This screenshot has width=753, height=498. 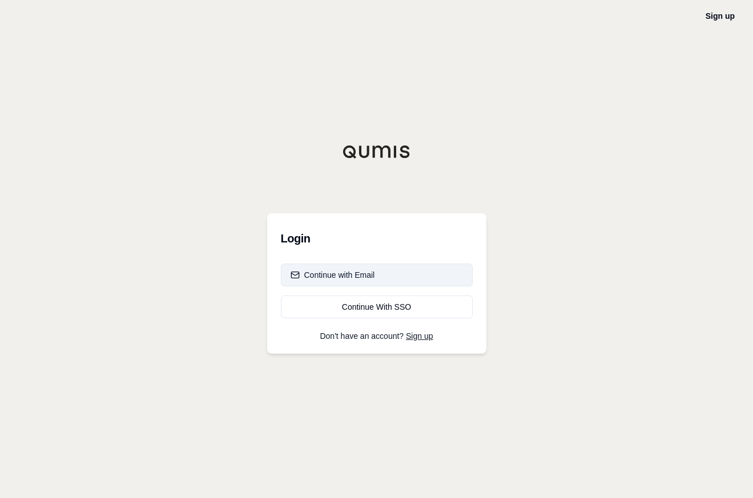 I want to click on img: Qumis, so click(x=377, y=152).